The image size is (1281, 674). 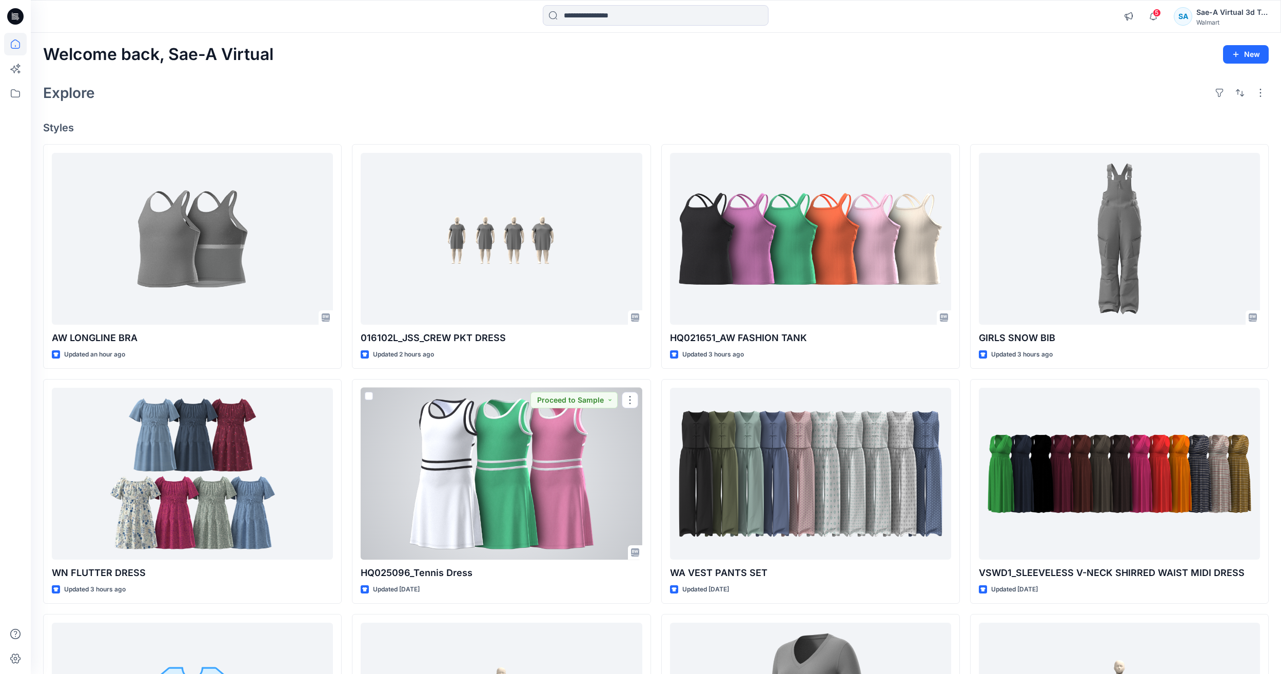 I want to click on p: VSWD1_SLEEVELESS V-NECK SHIRRED WAIST MIDI DRESS, so click(x=1119, y=573).